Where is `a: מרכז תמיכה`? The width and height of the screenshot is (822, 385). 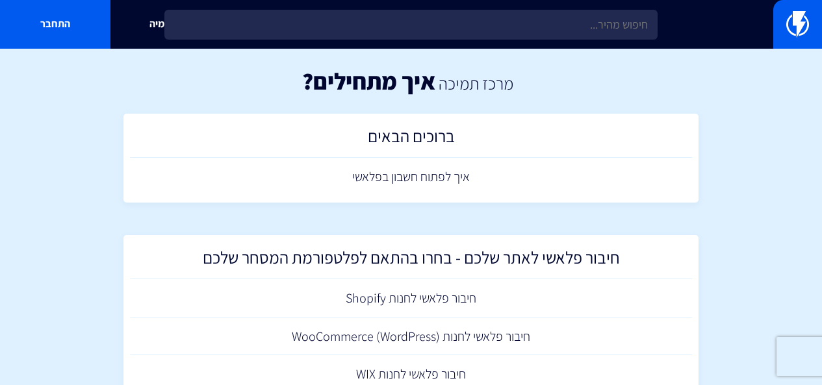
a: מרכז תמיכה is located at coordinates (476, 83).